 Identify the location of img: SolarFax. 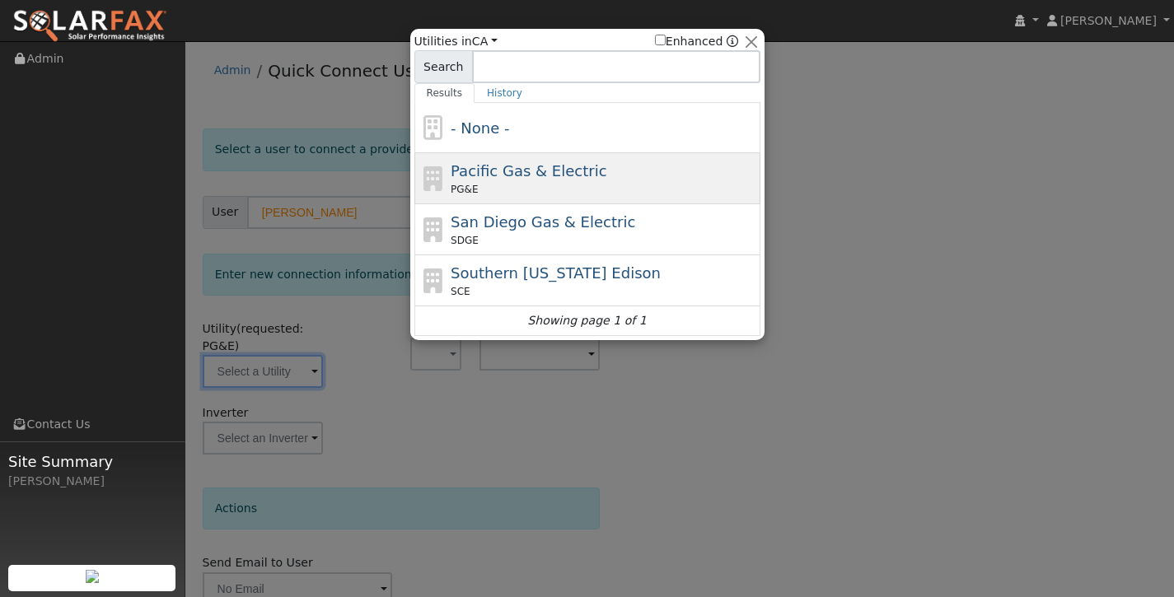
(90, 26).